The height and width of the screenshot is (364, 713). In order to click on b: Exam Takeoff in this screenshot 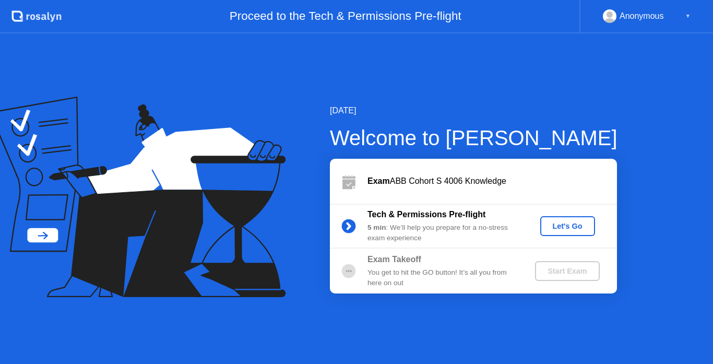, I will do `click(394, 259)`.